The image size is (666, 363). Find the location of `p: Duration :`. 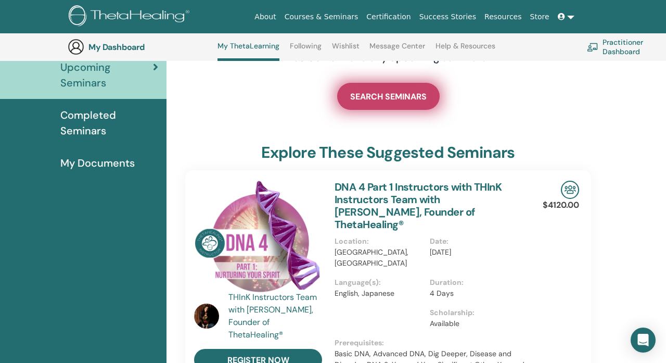

p: Duration : is located at coordinates (474, 282).